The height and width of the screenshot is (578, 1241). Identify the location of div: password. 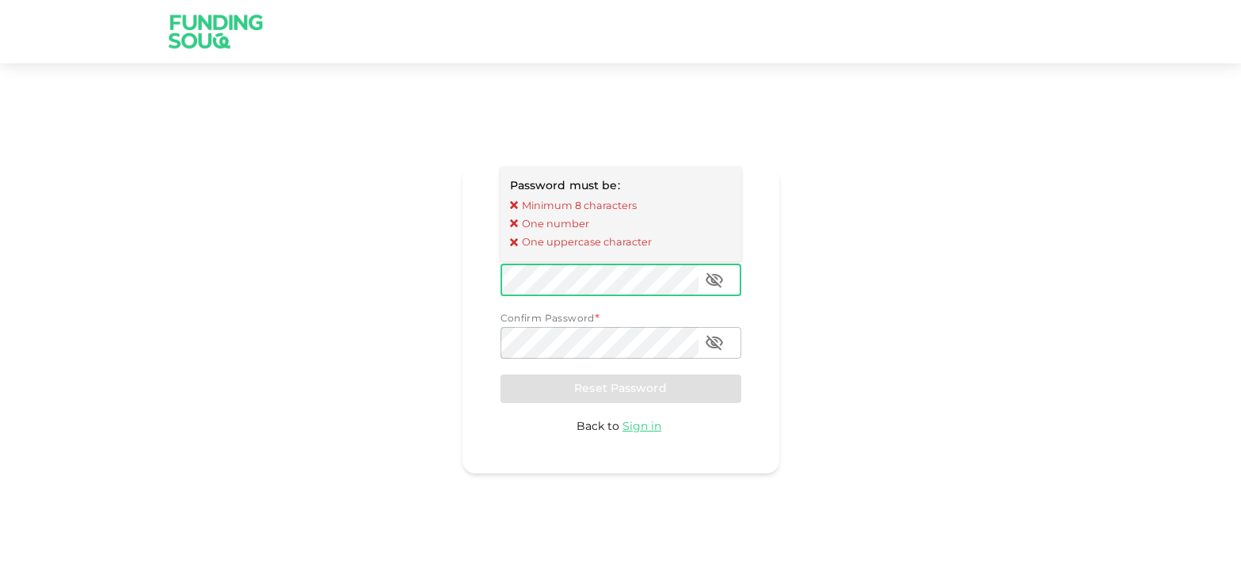
(621, 280).